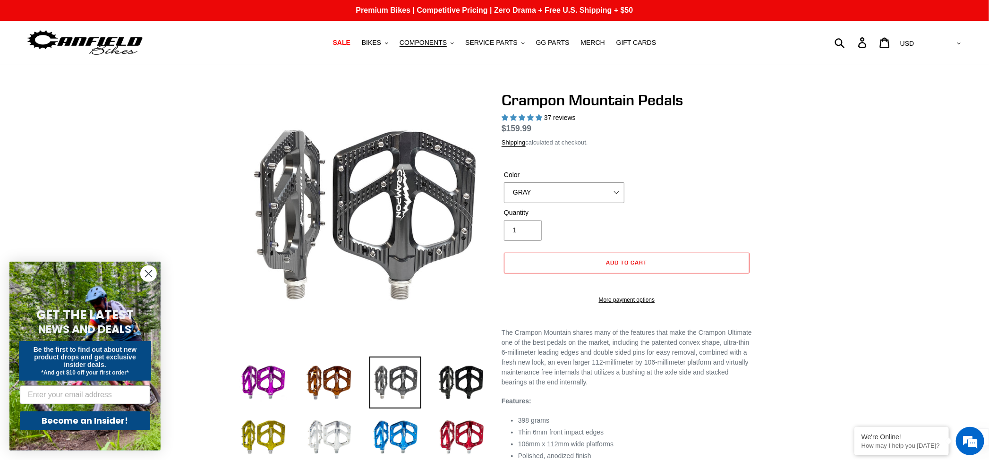  What do you see at coordinates (371, 43) in the screenshot?
I see `span: BIKES` at bounding box center [371, 43].